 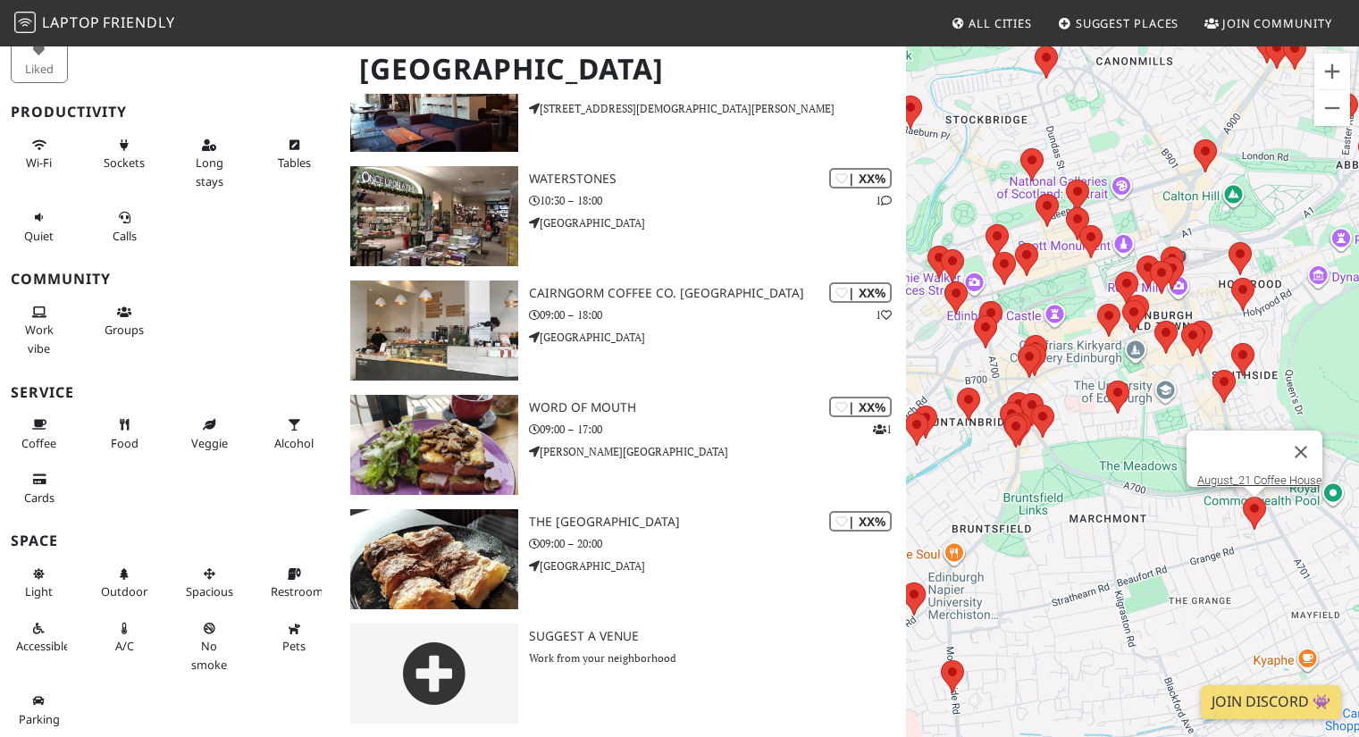 I want to click on img: Cairngorm Coffee Co. West End, so click(x=433, y=331).